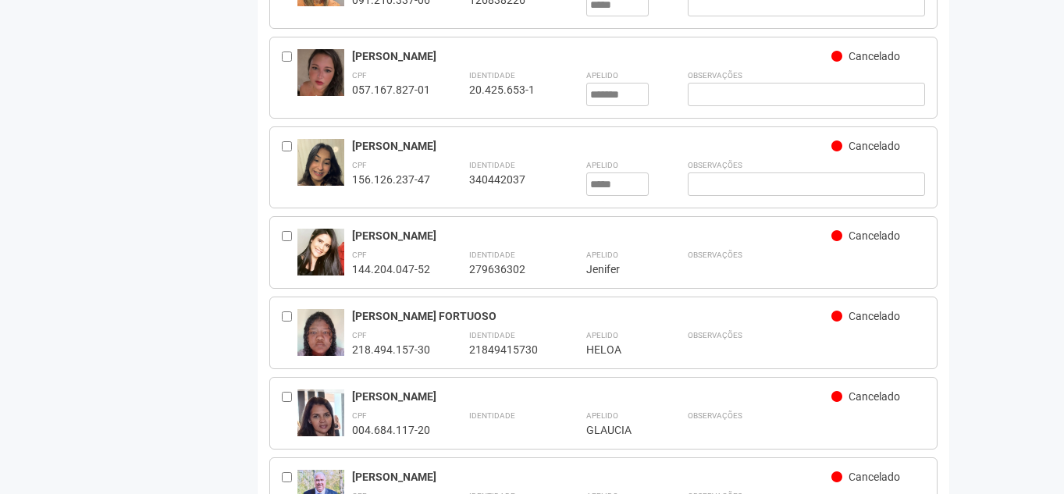 The width and height of the screenshot is (1064, 494). I want to click on div: HELOA, so click(617, 350).